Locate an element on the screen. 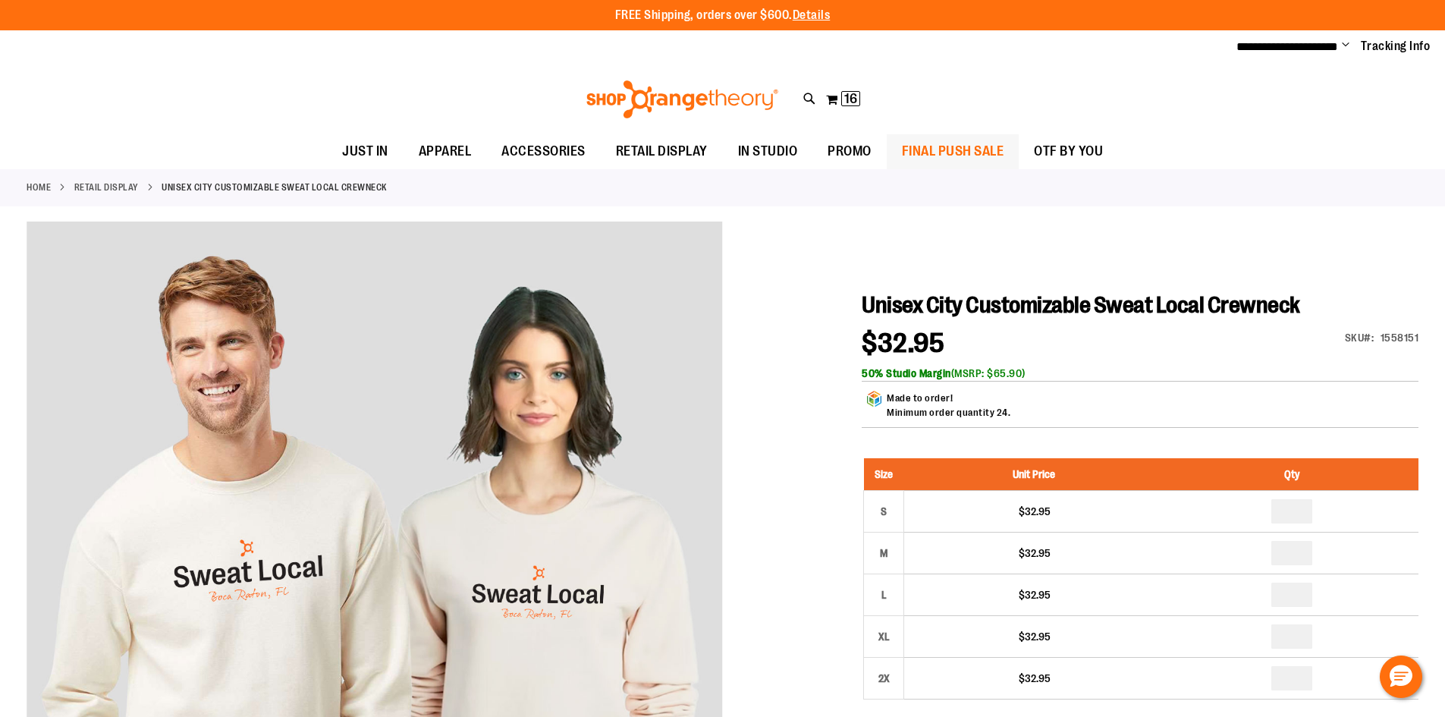 The image size is (1445, 717). div: XL is located at coordinates (884, 636).